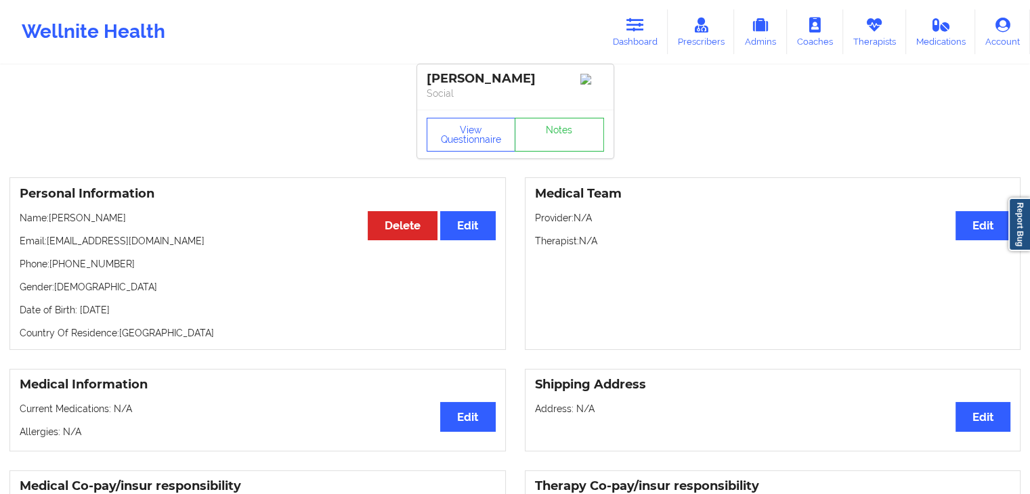  I want to click on a: Therapists, so click(874, 32).